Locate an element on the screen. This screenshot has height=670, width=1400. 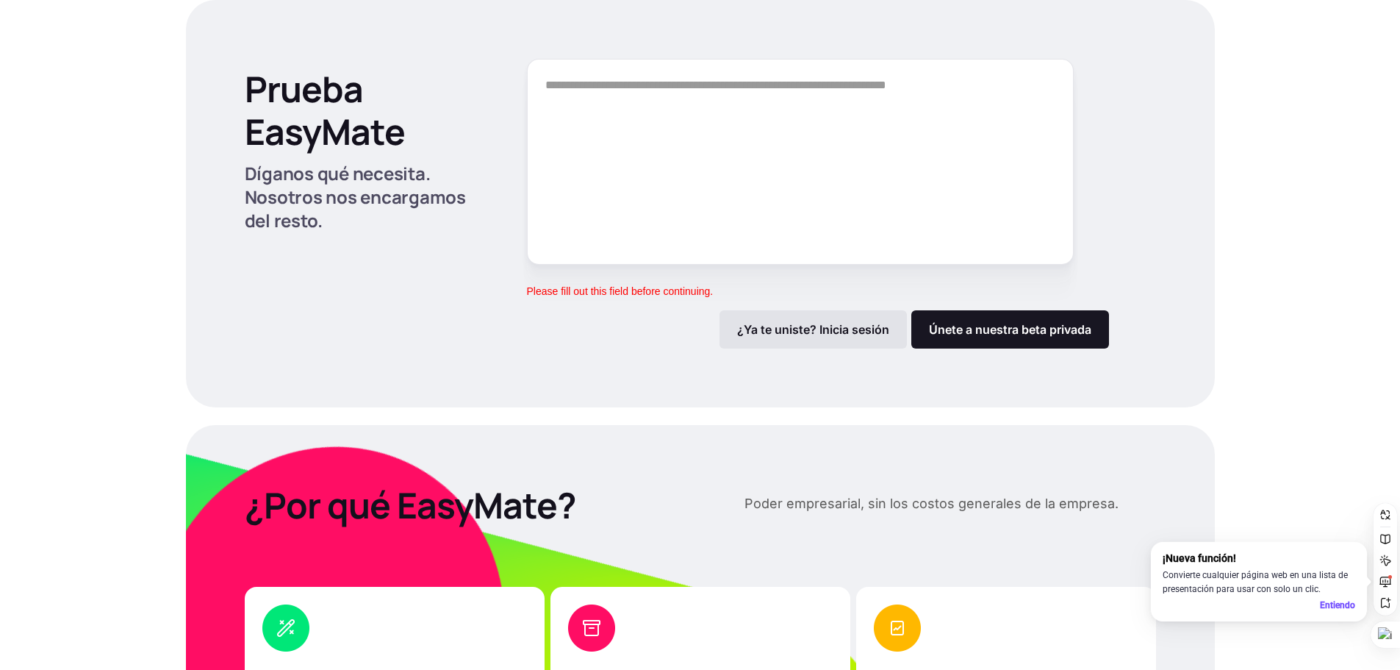
font: Prueba EasyMate is located at coordinates (325, 110).